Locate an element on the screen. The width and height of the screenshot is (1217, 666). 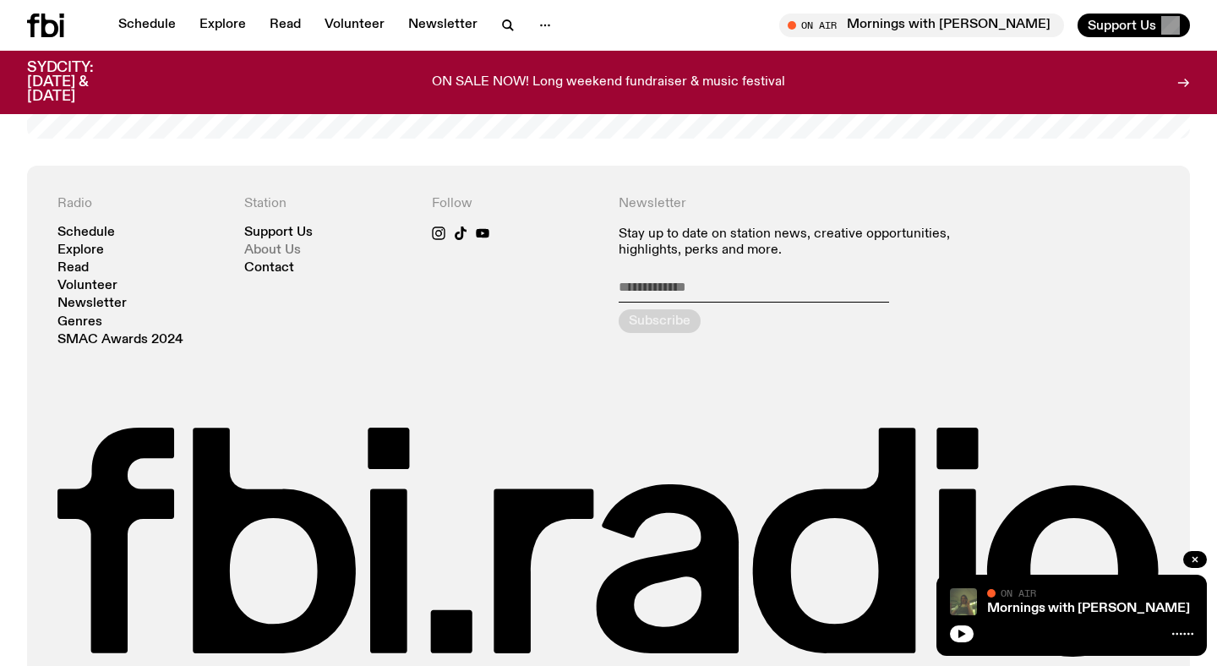
button: Support Us is located at coordinates (1134, 25).